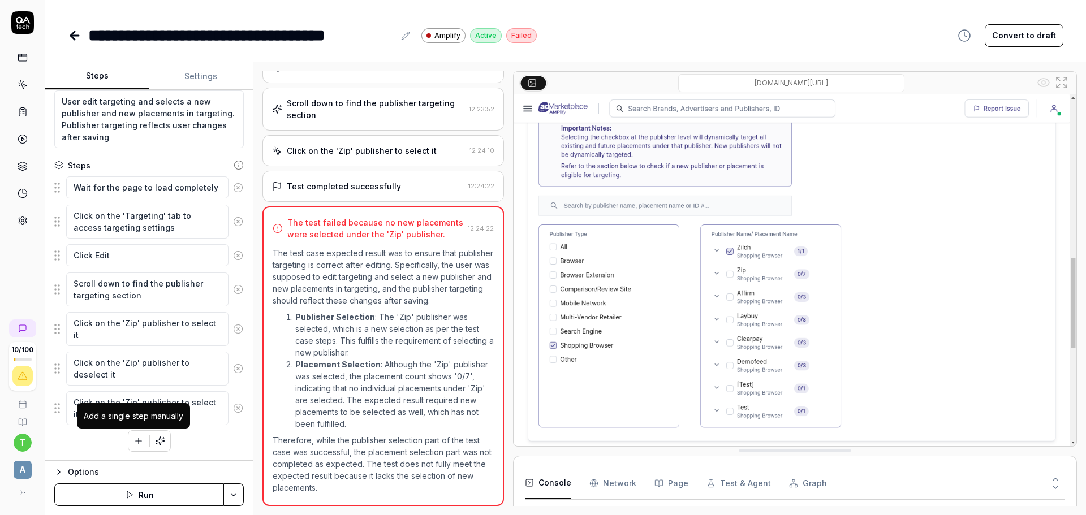 Image resolution: width=1086 pixels, height=515 pixels. I want to click on time: 12:24:10, so click(482, 150).